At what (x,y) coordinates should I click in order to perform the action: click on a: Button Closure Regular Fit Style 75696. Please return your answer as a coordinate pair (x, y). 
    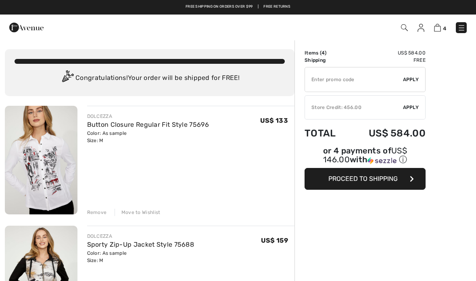
    Looking at the image, I should click on (148, 124).